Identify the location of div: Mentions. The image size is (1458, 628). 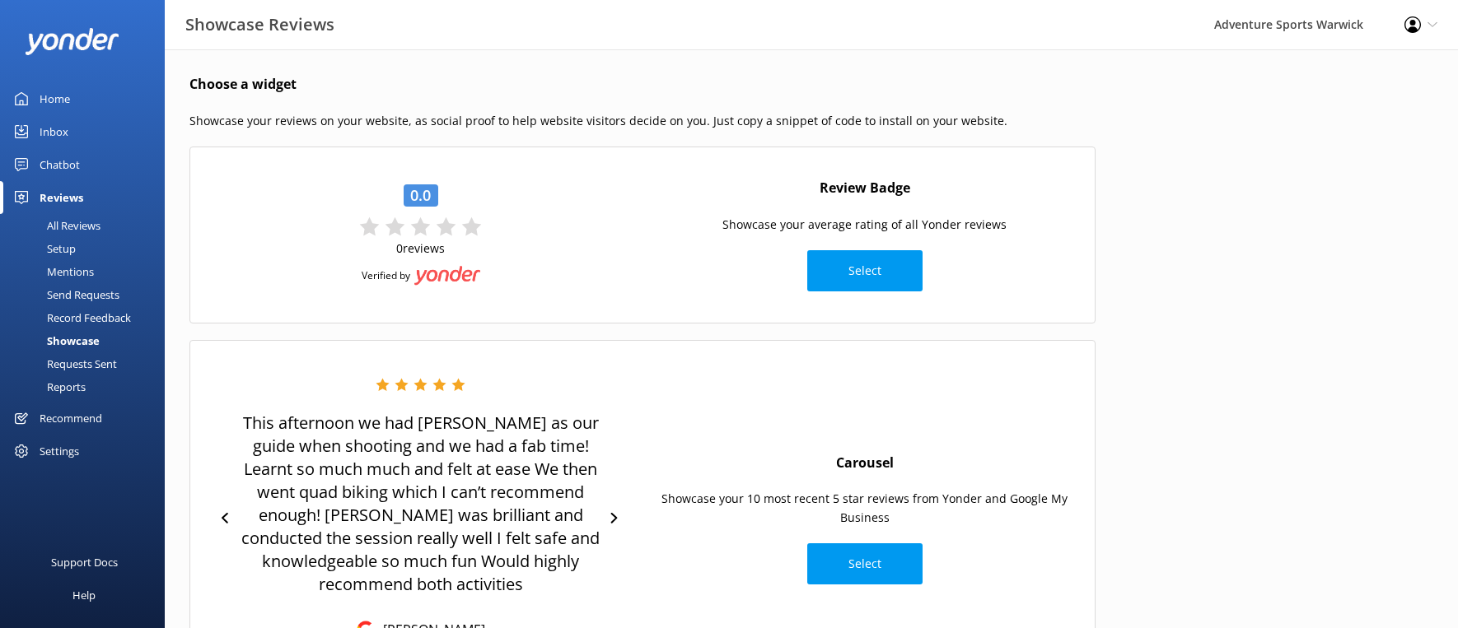
(52, 272).